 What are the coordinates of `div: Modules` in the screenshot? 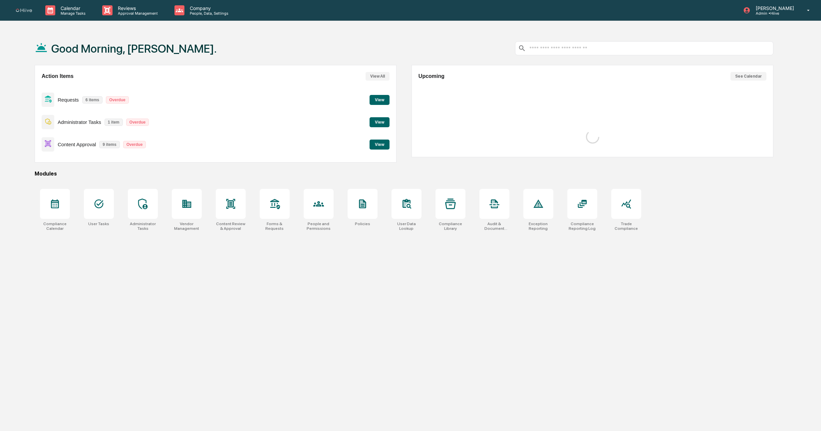 It's located at (404, 174).